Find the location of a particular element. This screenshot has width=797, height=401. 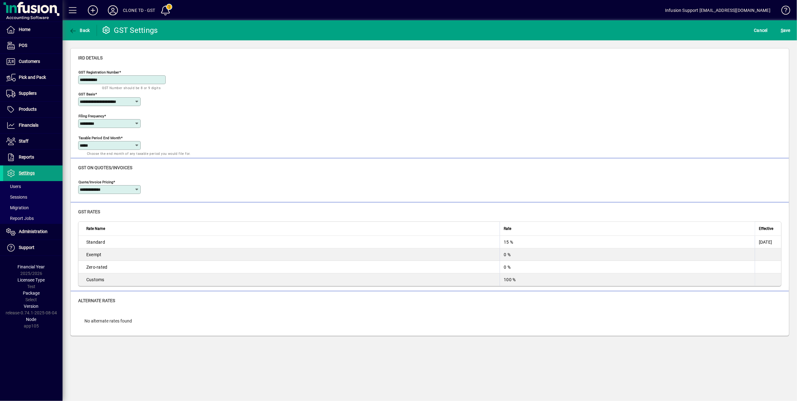

span: S is located at coordinates (782, 30).